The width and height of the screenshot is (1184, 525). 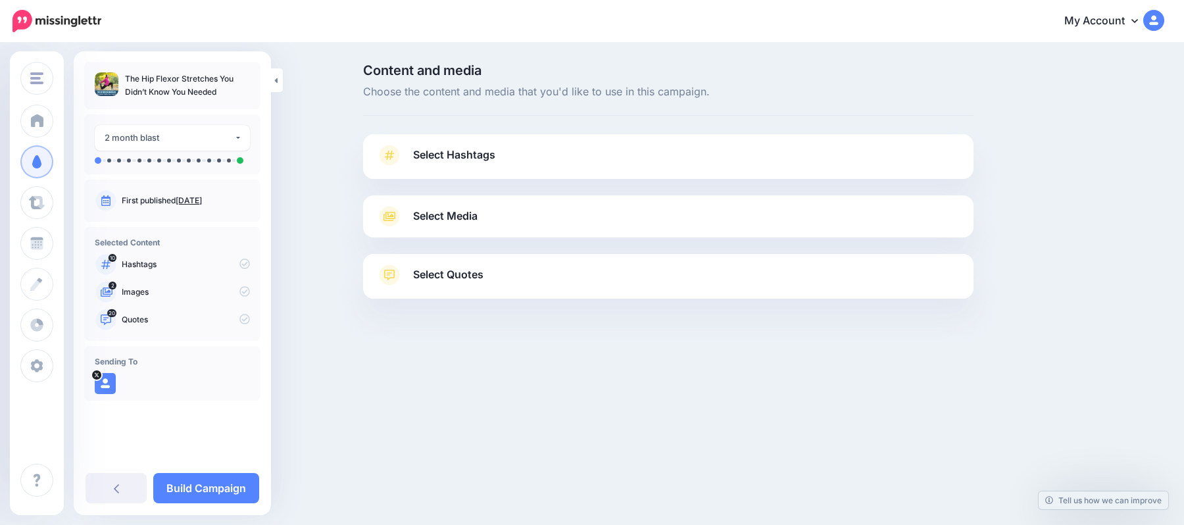 What do you see at coordinates (448, 274) in the screenshot?
I see `span: Select Quotes` at bounding box center [448, 274].